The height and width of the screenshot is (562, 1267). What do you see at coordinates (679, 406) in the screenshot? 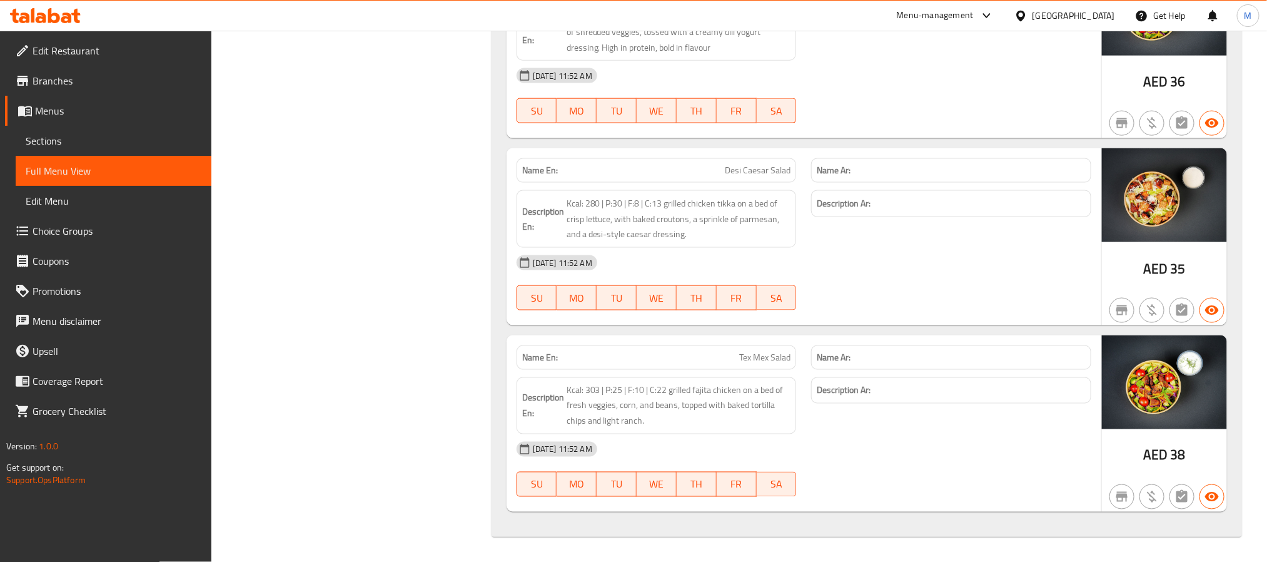
I see `span: Kcal: 303 | P:25 | F:10 | C:22 grilled fajita chicken on a bed of fresh veggies, corn, and beans,...` at bounding box center [679, 406].